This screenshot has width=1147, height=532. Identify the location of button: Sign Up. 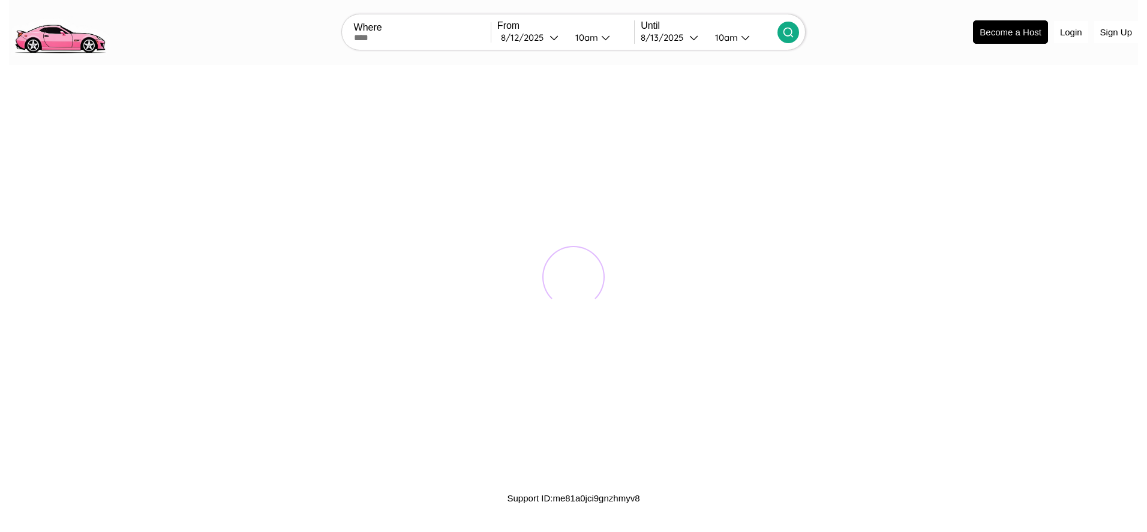
(1116, 32).